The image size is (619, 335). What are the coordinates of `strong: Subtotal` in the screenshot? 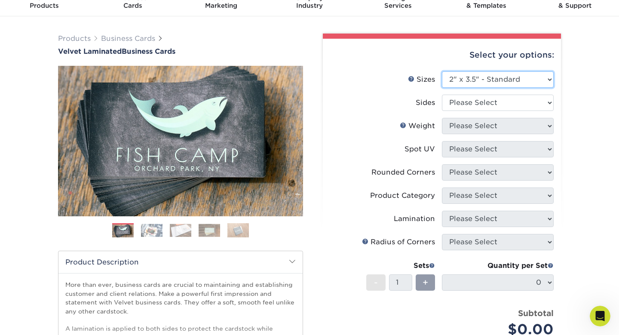 It's located at (536, 313).